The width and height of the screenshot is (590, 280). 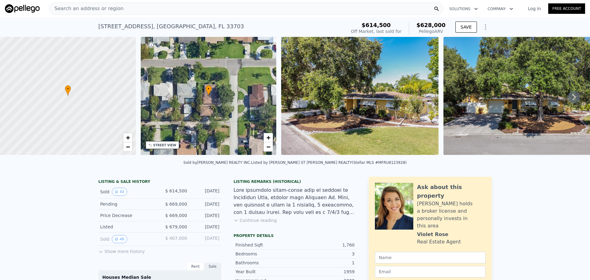 What do you see at coordinates (22, 9) in the screenshot?
I see `img: Pellego` at bounding box center [22, 9].